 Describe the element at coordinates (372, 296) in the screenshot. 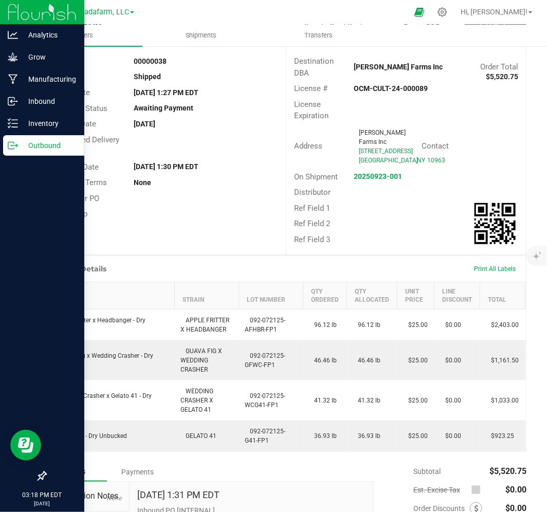

I see `th: Qty Allocated` at that location.